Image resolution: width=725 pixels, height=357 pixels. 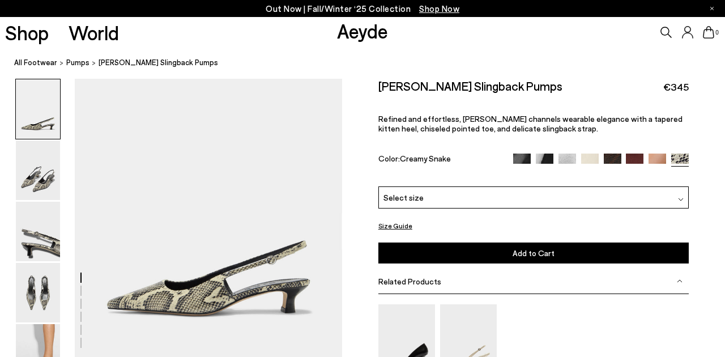 I want to click on img: Catrina Slingback Pumps - Image 3, so click(x=38, y=231).